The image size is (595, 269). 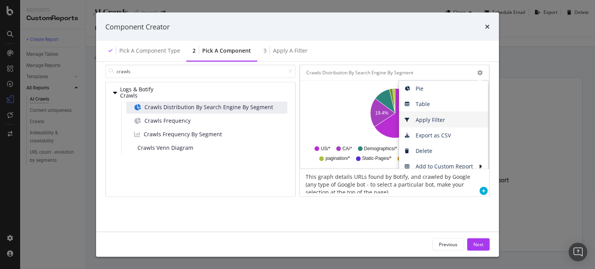 What do you see at coordinates (443, 136) in the screenshot?
I see `span: Export as CSV` at bounding box center [443, 136].